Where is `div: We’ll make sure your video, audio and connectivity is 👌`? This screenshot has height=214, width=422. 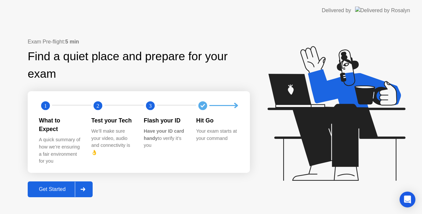 div: We’ll make sure your video, audio and connectivity is 👌 is located at coordinates (112, 142).